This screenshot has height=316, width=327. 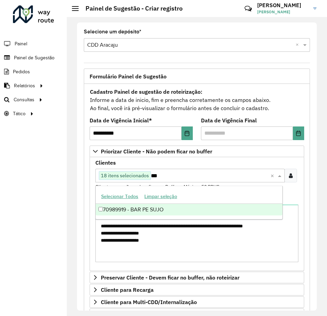 I want to click on label: Clientes, so click(x=106, y=163).